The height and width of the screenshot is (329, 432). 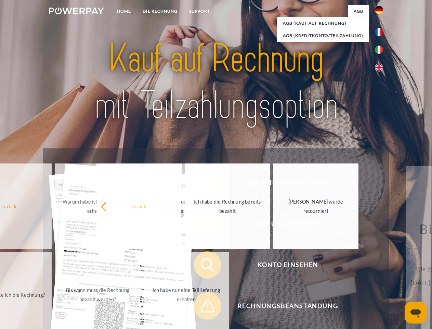 What do you see at coordinates (98, 294) in the screenshot?
I see `div: Bis wann muss die Rechnung bezahlt werden?` at bounding box center [98, 294].